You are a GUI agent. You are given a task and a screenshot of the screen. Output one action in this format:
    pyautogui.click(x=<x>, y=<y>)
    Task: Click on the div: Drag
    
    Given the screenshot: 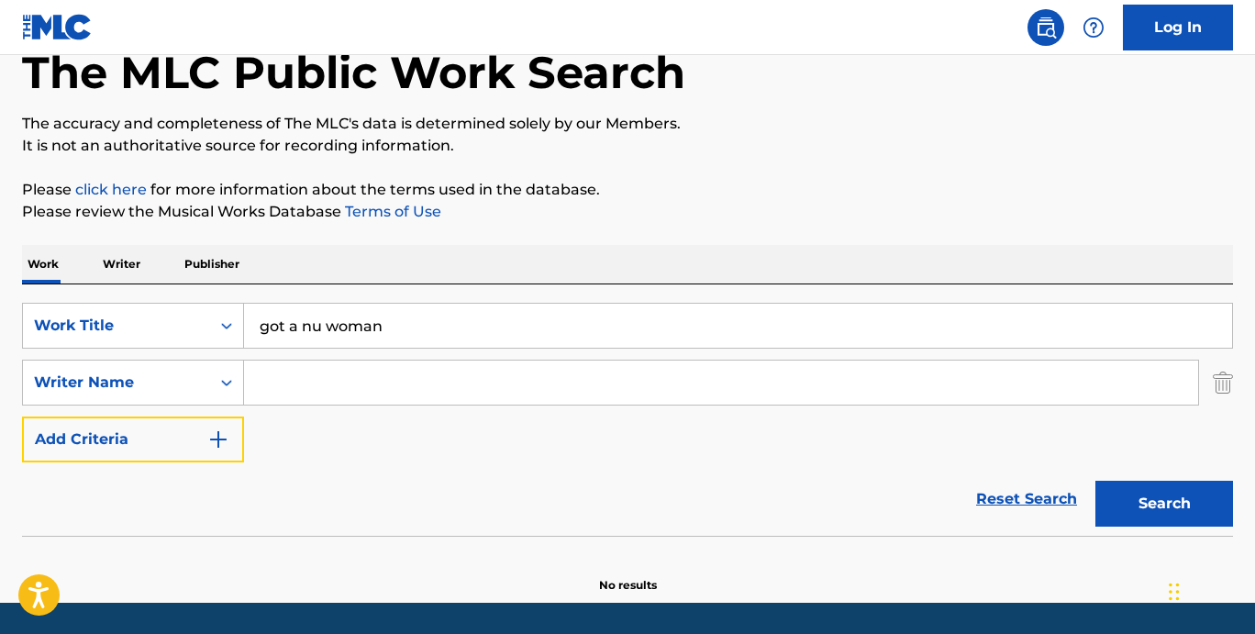 What is the action you would take?
    pyautogui.click(x=1174, y=592)
    